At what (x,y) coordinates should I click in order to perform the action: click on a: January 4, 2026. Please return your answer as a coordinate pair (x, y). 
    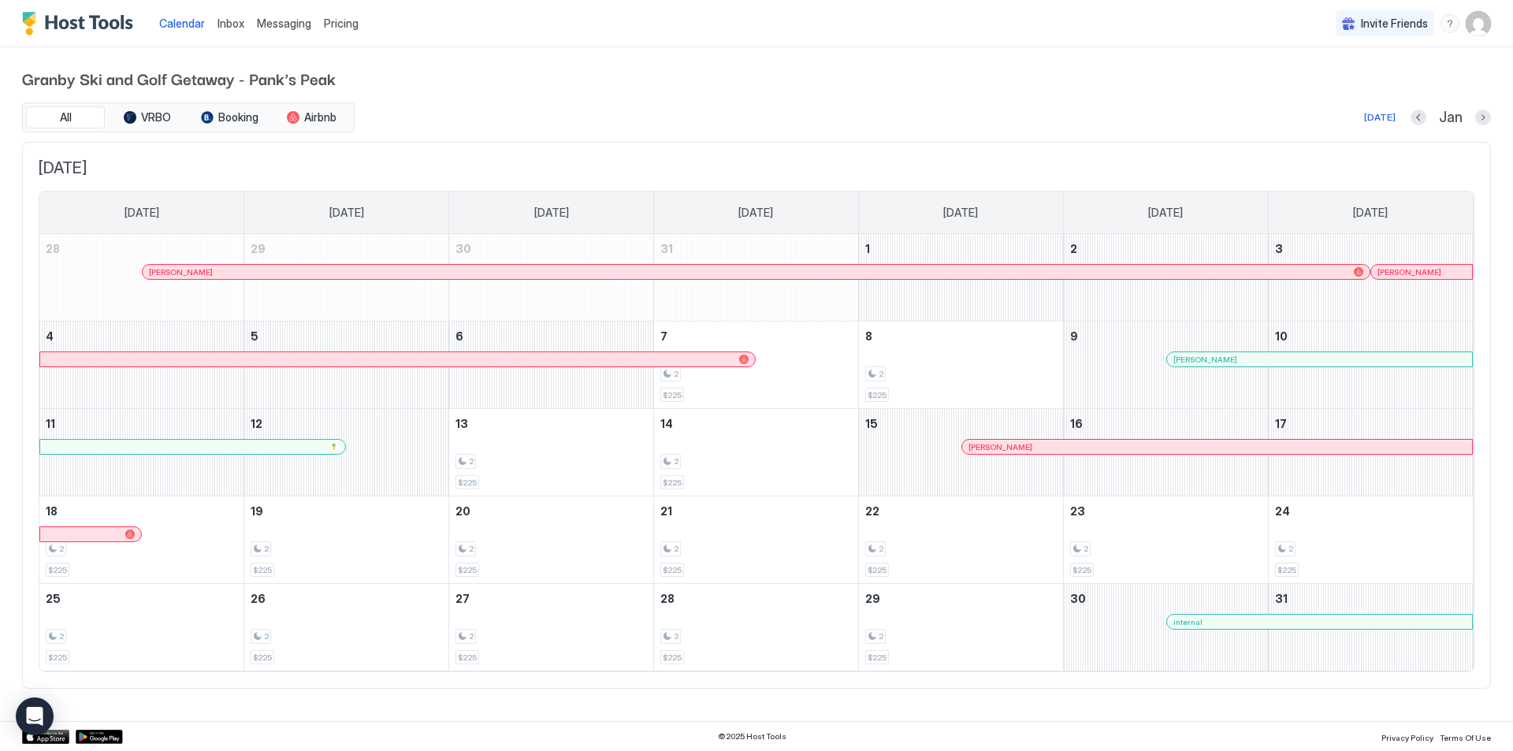
    Looking at the image, I should click on (141, 336).